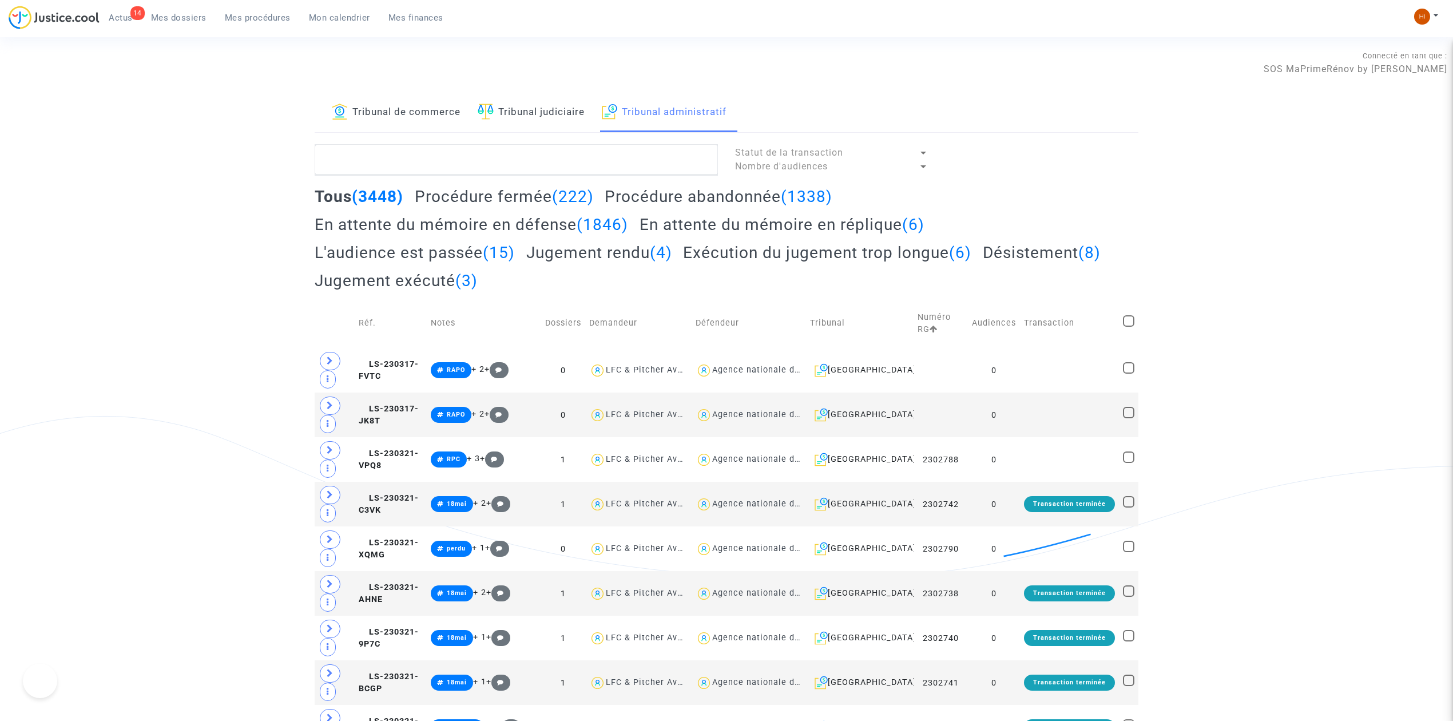  What do you see at coordinates (54, 17) in the screenshot?
I see `img: jc-logo.svg` at bounding box center [54, 17].